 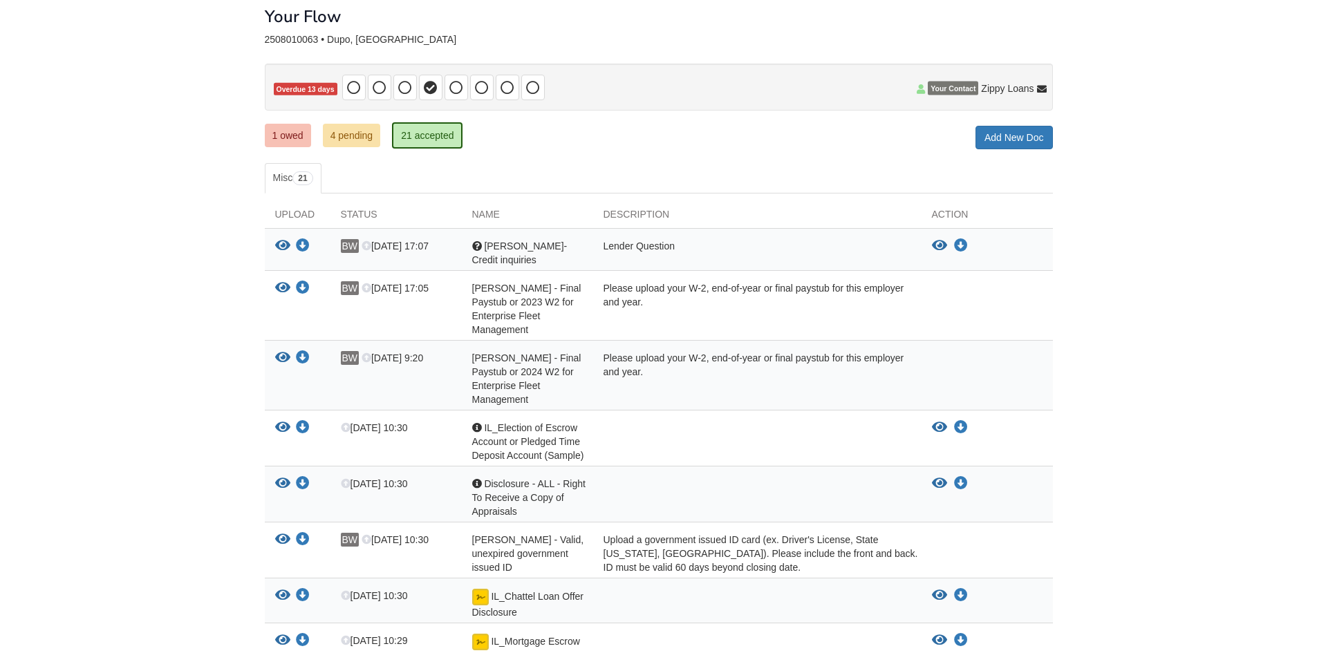 I want to click on button: View Benjamin Wuelling - Valid, unexpired government issued ID, so click(x=283, y=540).